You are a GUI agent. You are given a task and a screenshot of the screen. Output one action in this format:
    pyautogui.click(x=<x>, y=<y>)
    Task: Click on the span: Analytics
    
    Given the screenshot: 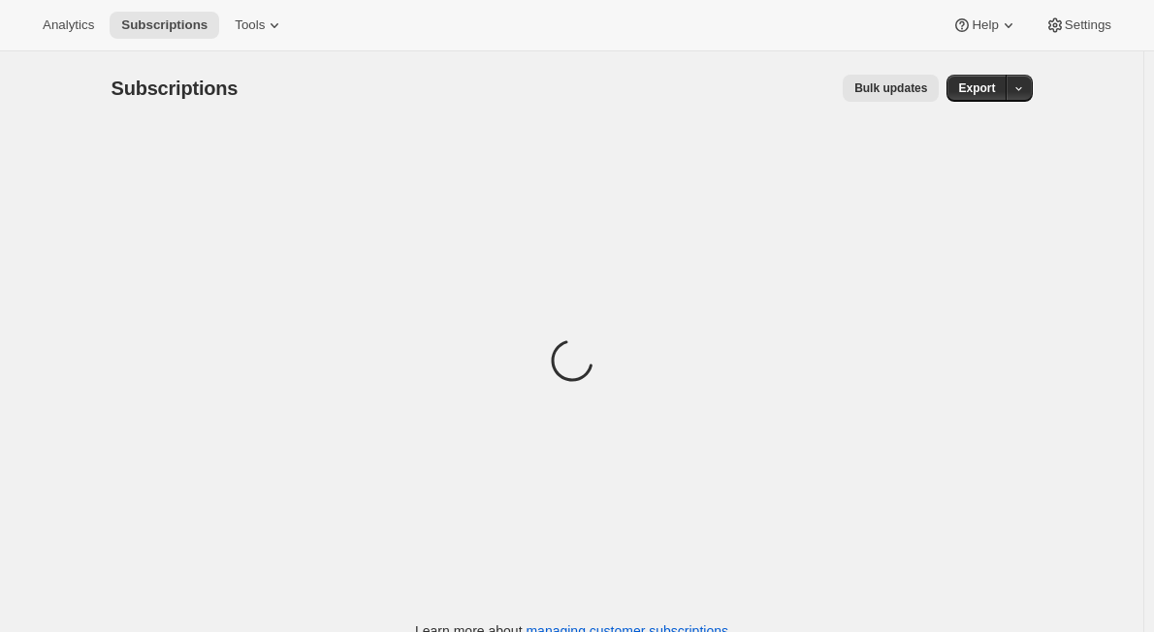 What is the action you would take?
    pyautogui.click(x=68, y=25)
    